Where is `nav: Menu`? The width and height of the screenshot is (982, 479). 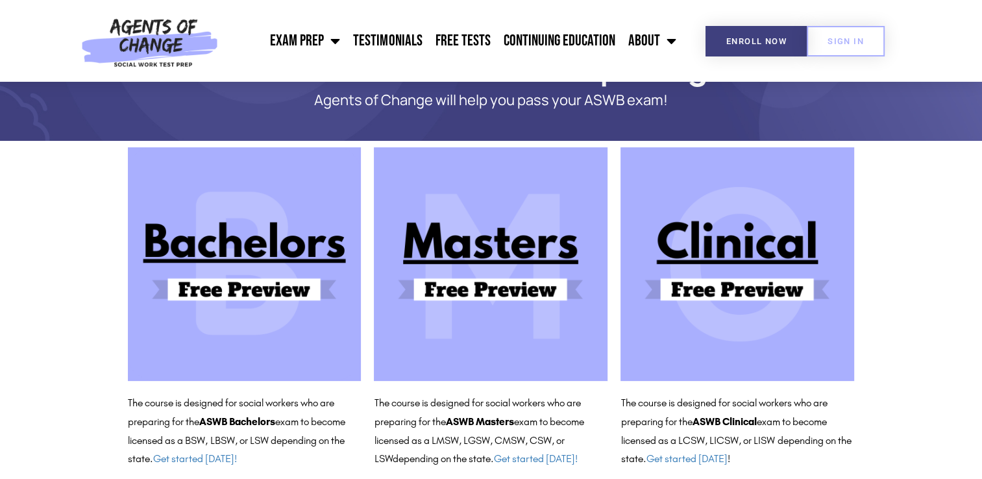
nav: Menu is located at coordinates (454, 41).